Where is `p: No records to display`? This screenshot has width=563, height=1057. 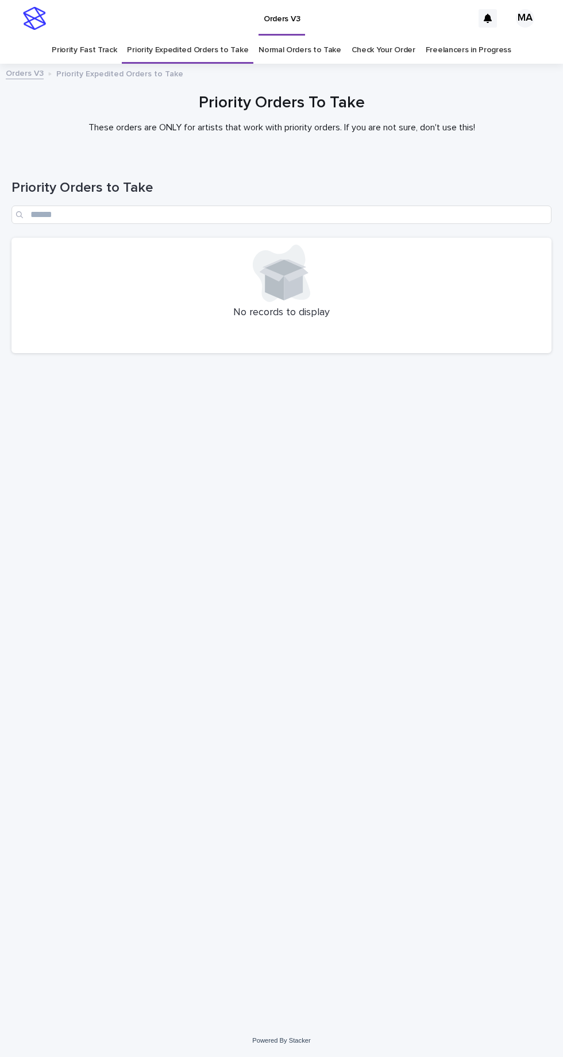
p: No records to display is located at coordinates (281, 313).